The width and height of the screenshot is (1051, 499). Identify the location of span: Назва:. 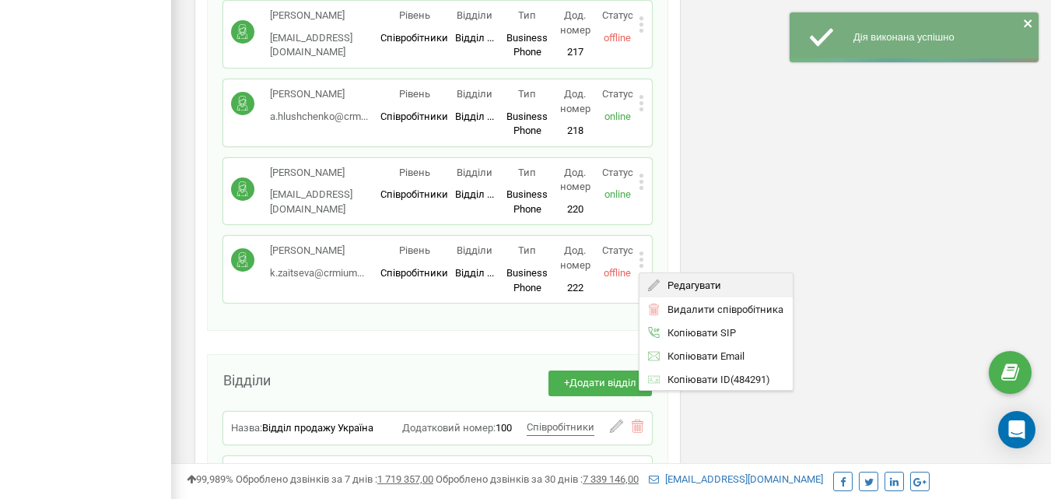
(247, 427).